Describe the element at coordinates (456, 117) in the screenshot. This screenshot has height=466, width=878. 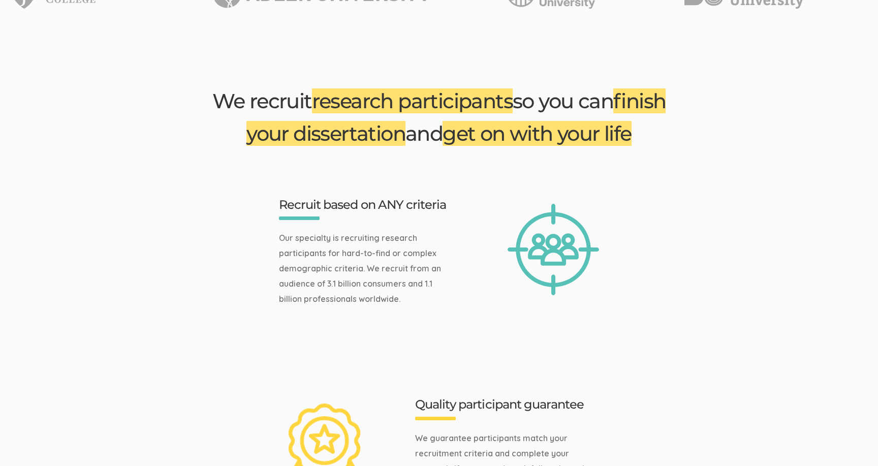
I see `span: finish your dissertation` at that location.